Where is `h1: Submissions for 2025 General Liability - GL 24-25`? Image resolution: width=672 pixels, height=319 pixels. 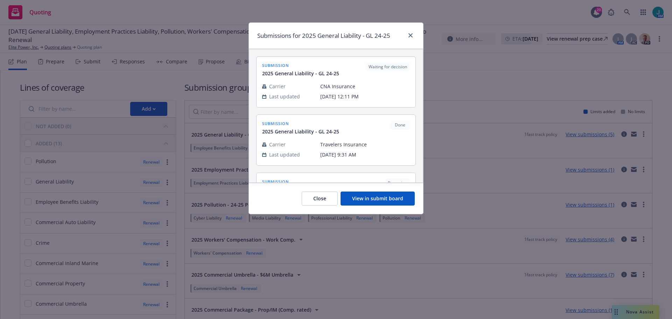
h1: Submissions for 2025 General Liability - GL 24-25 is located at coordinates (324, 36).